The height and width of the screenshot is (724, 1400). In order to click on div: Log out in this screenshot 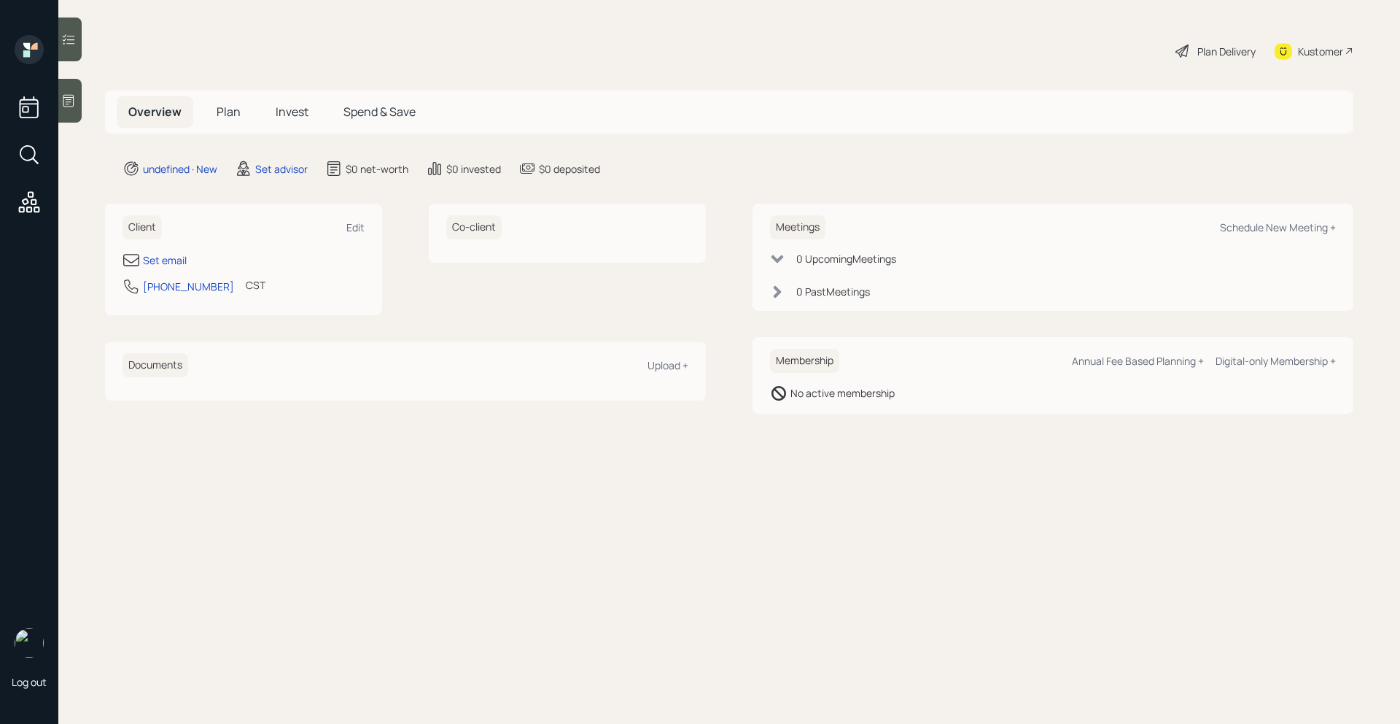, I will do `click(29, 681)`.